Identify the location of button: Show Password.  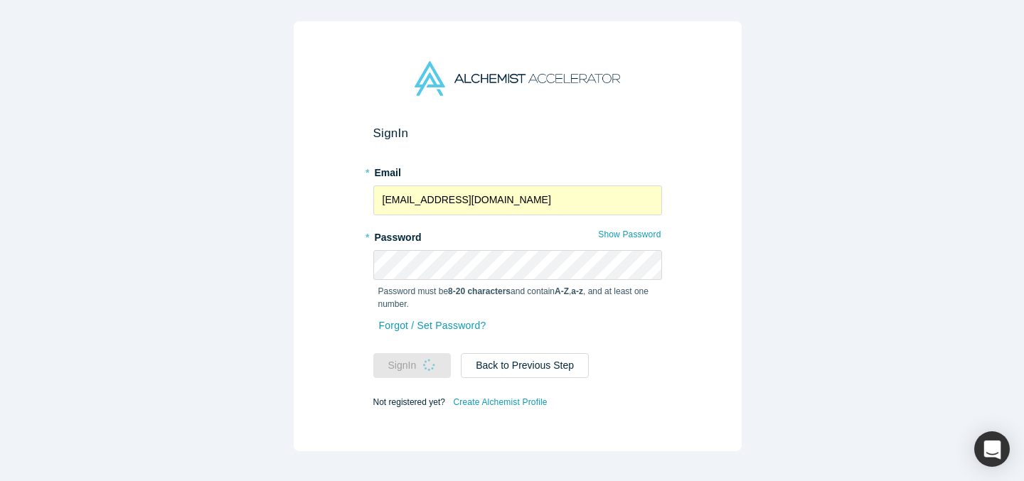
(629, 235).